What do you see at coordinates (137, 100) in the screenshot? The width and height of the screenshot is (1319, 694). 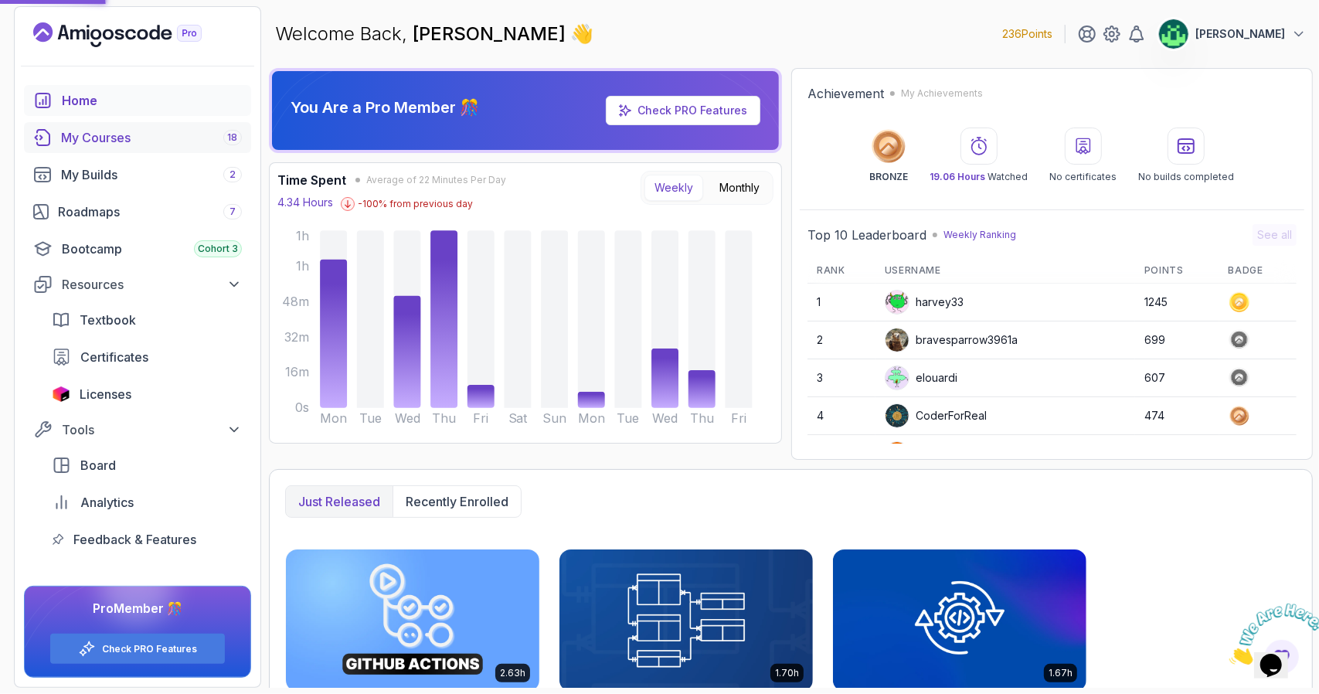 I see `a: home` at bounding box center [137, 100].